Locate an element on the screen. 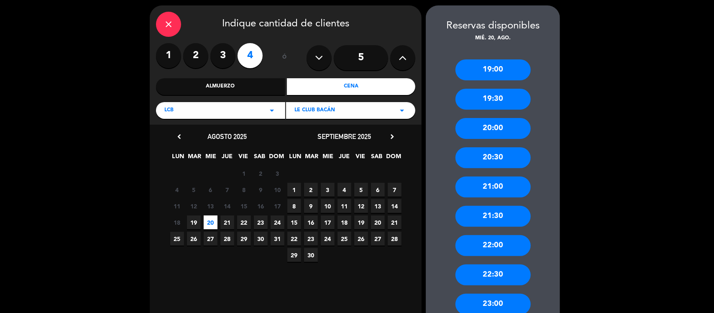 This screenshot has width=714, height=313. div: 19:30 is located at coordinates (493, 99).